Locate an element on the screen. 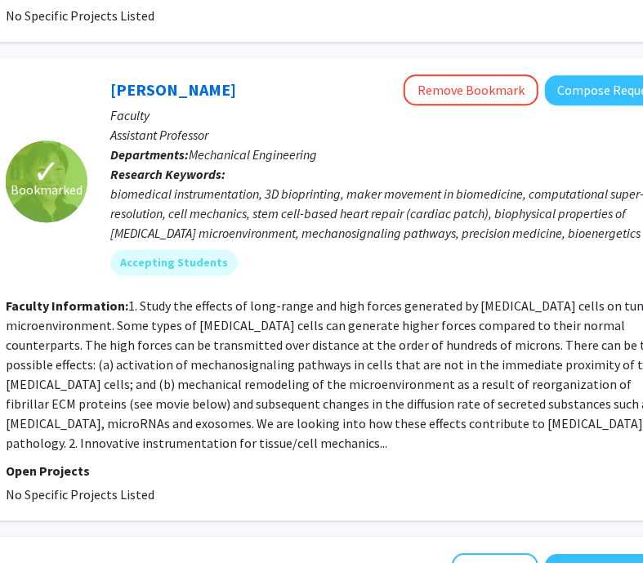  span: Bookmarked is located at coordinates (47, 190).